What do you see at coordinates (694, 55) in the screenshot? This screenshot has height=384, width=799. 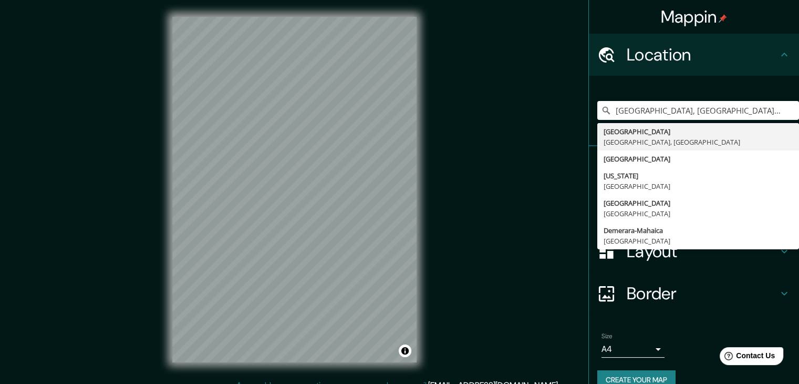 I see `div: Location` at bounding box center [694, 55].